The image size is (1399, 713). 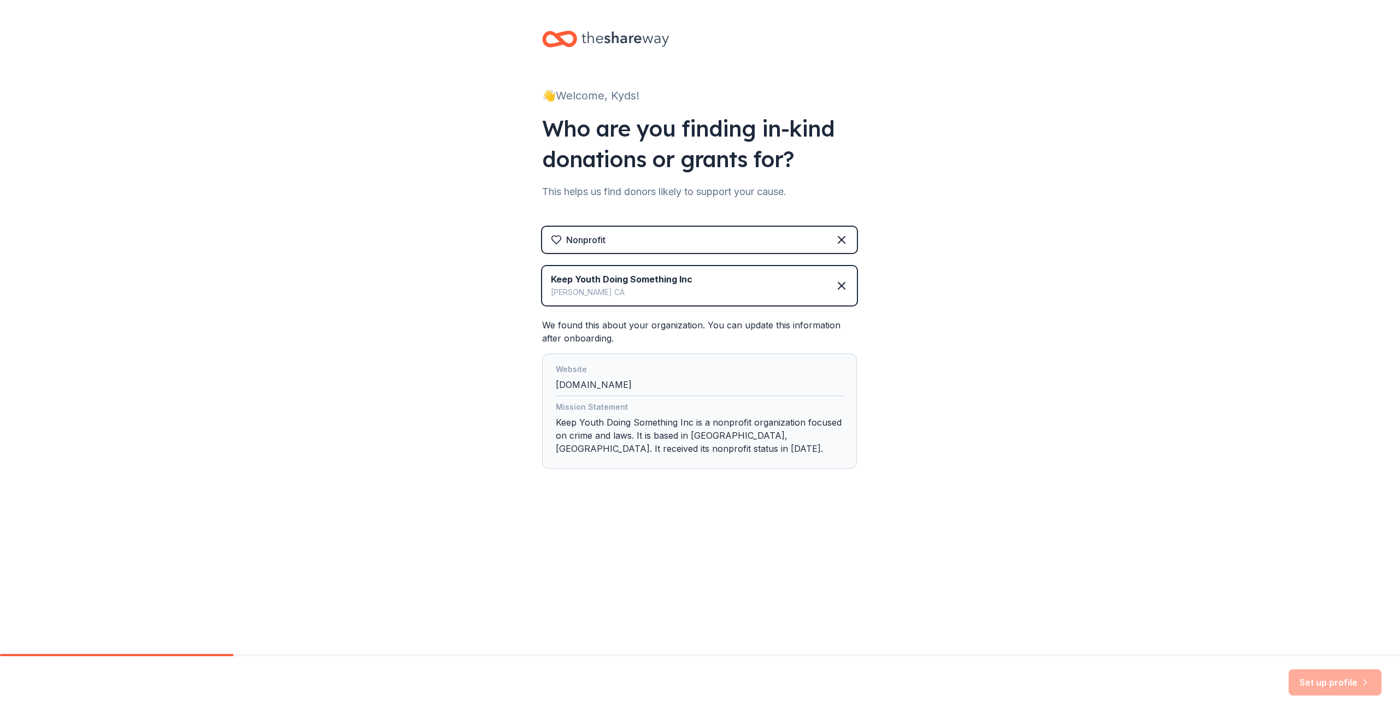 What do you see at coordinates (700, 96) in the screenshot?
I see `div: 👋 Welcome, Kyds!` at bounding box center [700, 96].